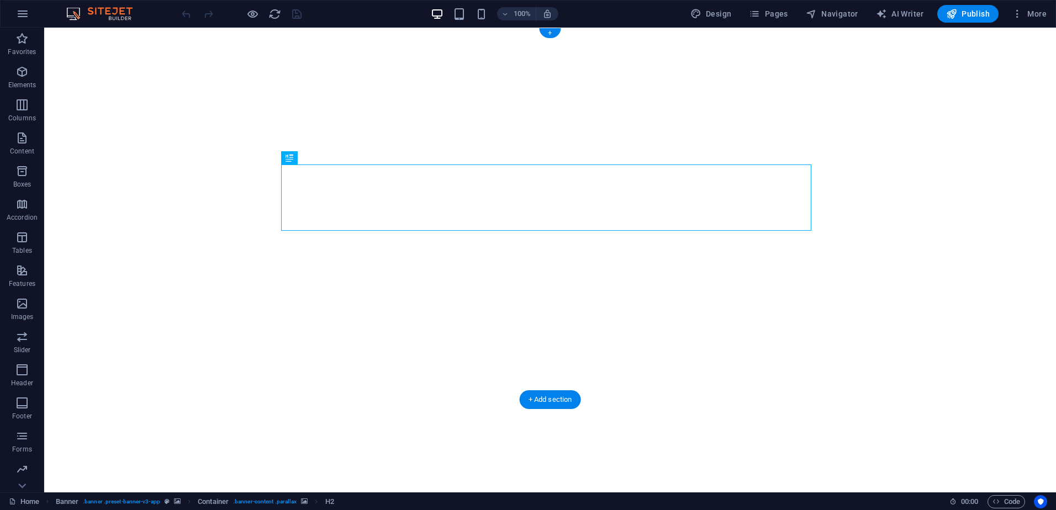 The height and width of the screenshot is (510, 1056). What do you see at coordinates (711, 14) in the screenshot?
I see `button: Design` at bounding box center [711, 14].